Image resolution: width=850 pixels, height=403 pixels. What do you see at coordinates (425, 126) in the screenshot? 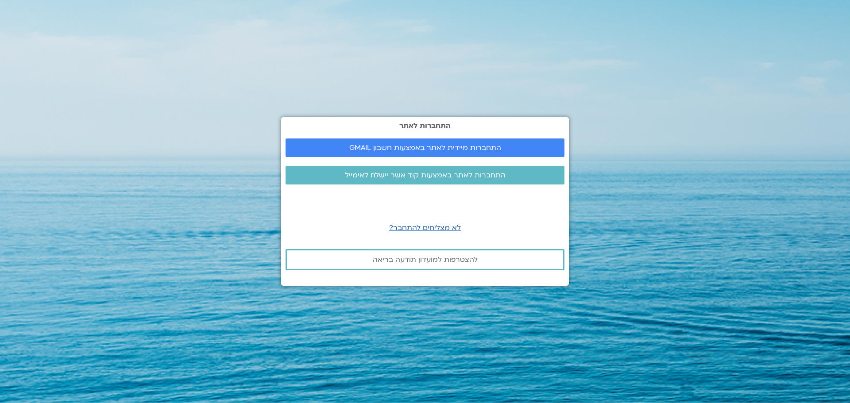
I see `h2: התחברות לאתר` at bounding box center [425, 126].